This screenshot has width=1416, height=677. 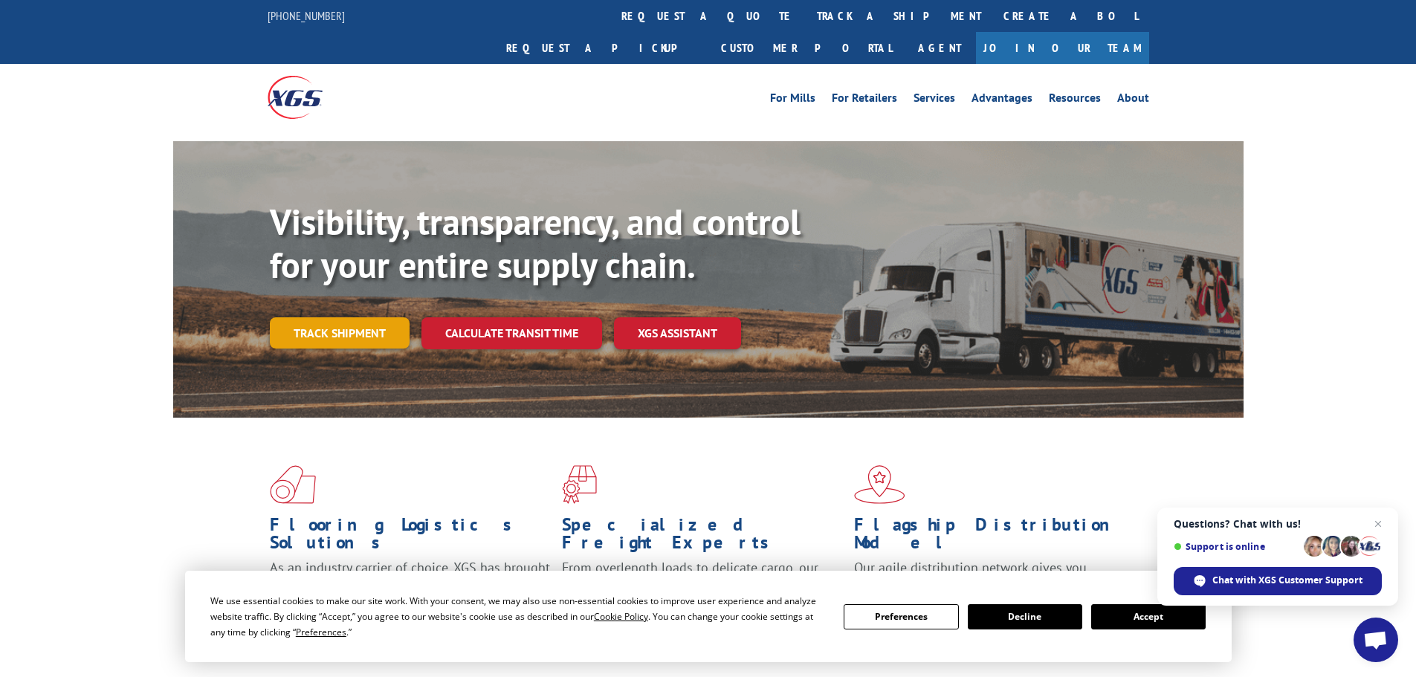 What do you see at coordinates (709, 616) in the screenshot?
I see `div: Cookie Consent Prompt` at bounding box center [709, 616].